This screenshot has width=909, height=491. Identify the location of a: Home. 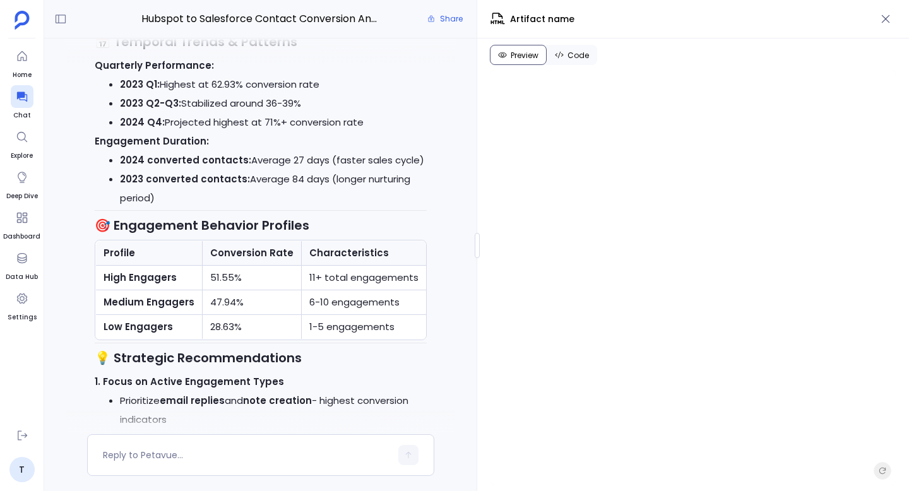
(22, 62).